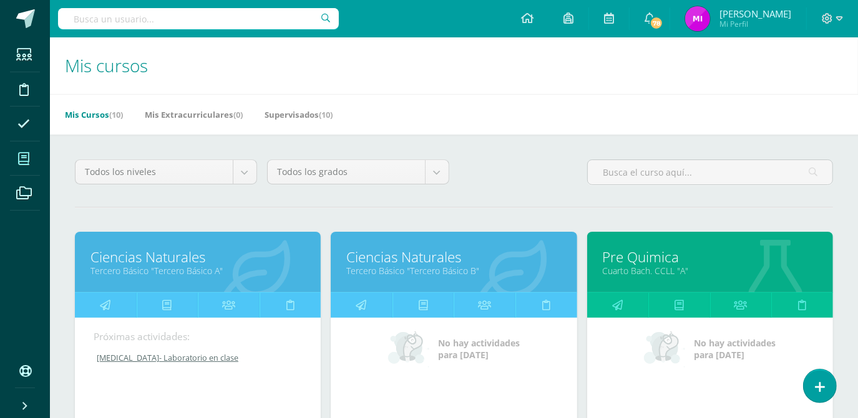  Describe the element at coordinates (710, 271) in the screenshot. I see `a: Cuarto Bach. CCLL "A"` at that location.